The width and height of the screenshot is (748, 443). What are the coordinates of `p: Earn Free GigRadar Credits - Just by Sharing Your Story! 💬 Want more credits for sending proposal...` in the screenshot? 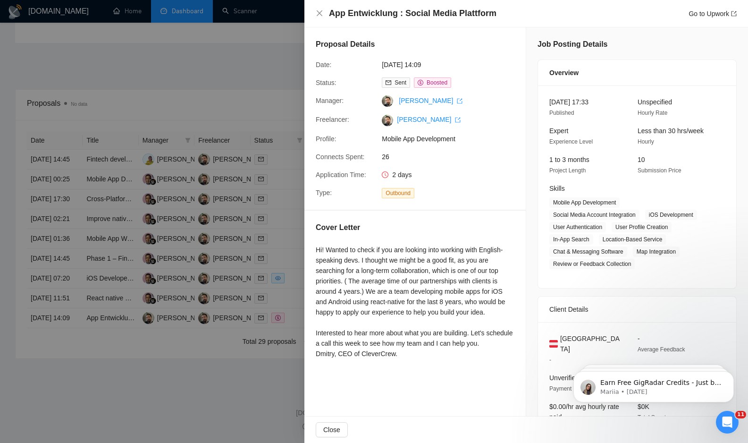 It's located at (102, 32).